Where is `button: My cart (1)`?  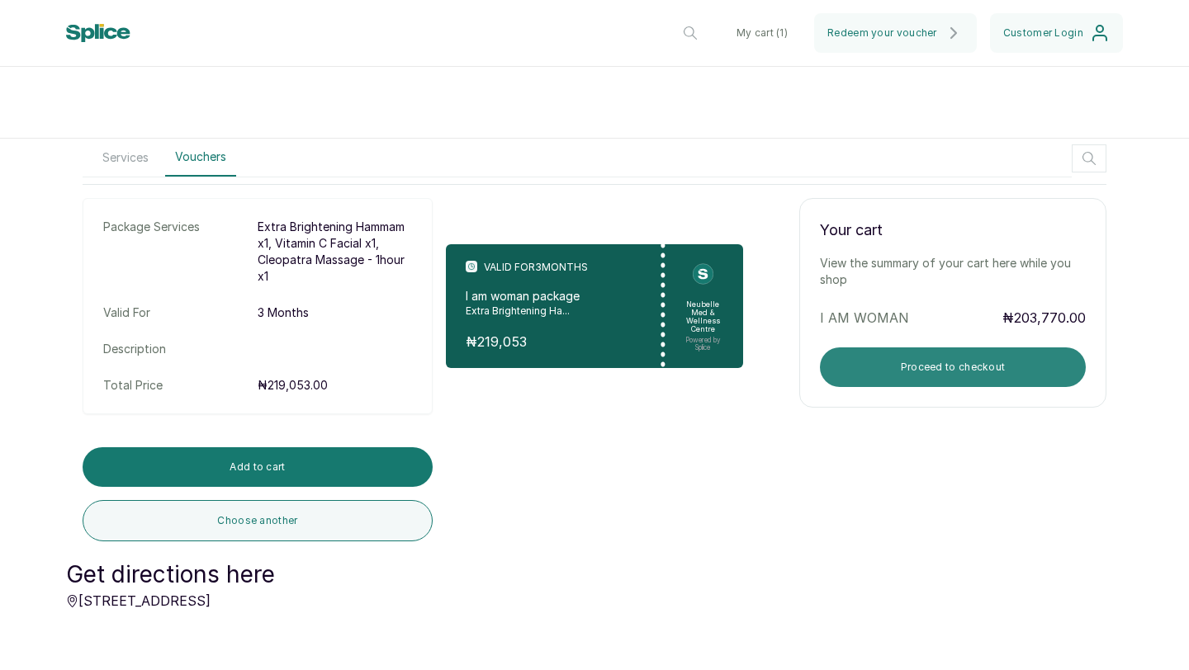 button: My cart (1) is located at coordinates (762, 33).